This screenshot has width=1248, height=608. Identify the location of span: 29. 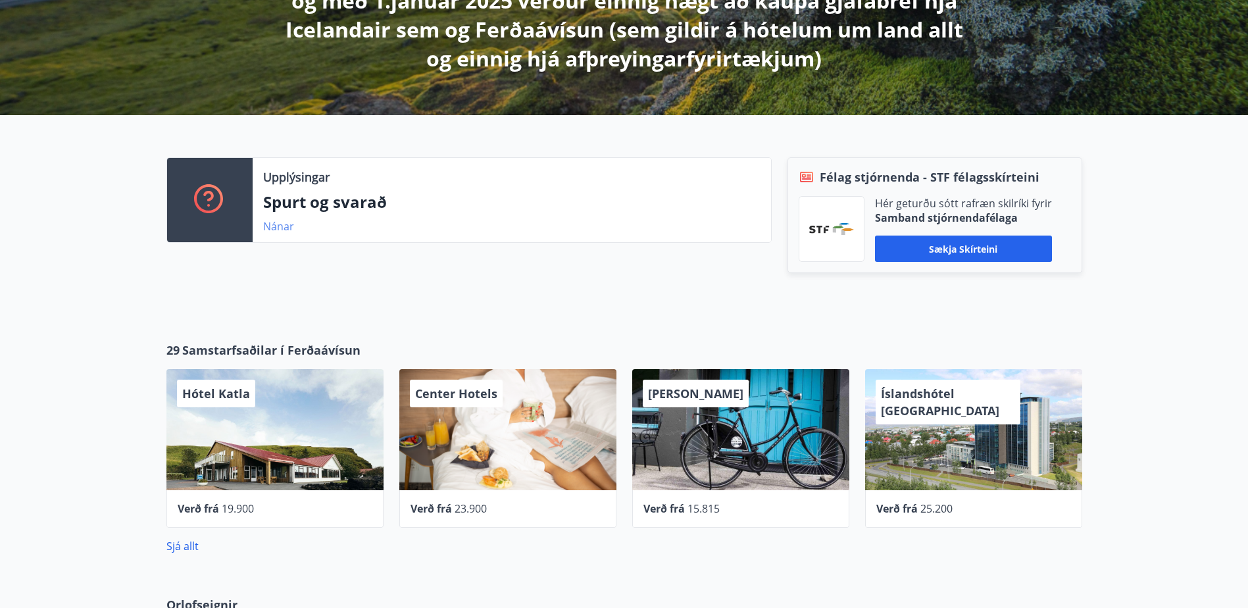
(173, 350).